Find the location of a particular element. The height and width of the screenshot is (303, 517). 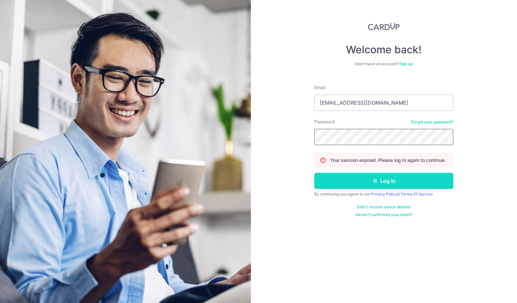

a: Privacy Policy is located at coordinates (384, 194).